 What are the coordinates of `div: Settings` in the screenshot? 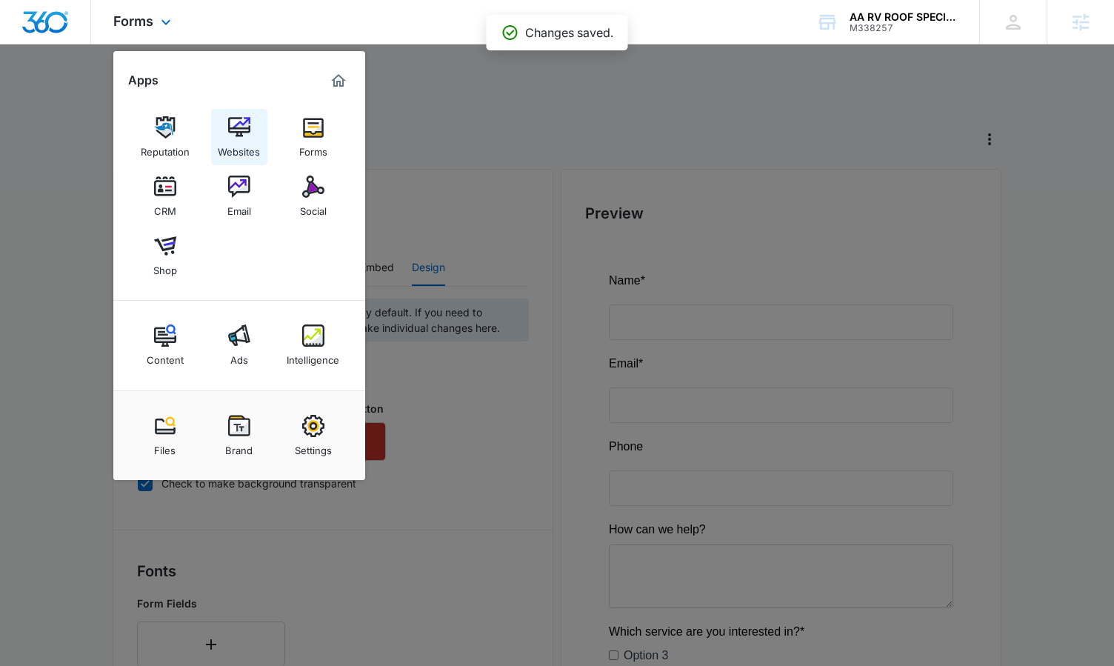 It's located at (313, 447).